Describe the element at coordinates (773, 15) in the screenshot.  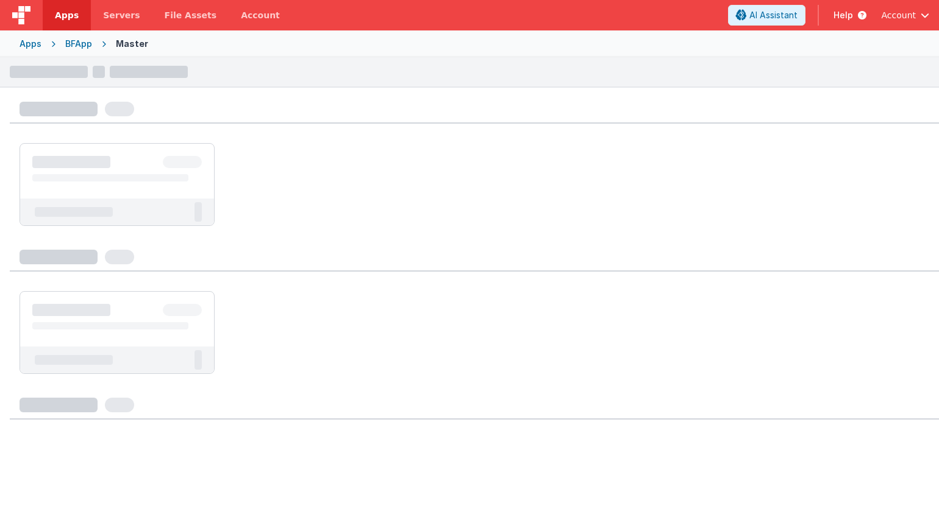
I see `span: AI Assistant` at that location.